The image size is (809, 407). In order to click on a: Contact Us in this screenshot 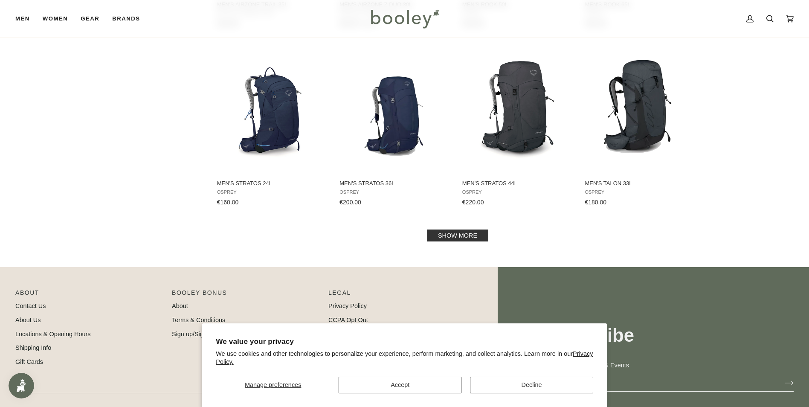, I will do `click(30, 306)`.